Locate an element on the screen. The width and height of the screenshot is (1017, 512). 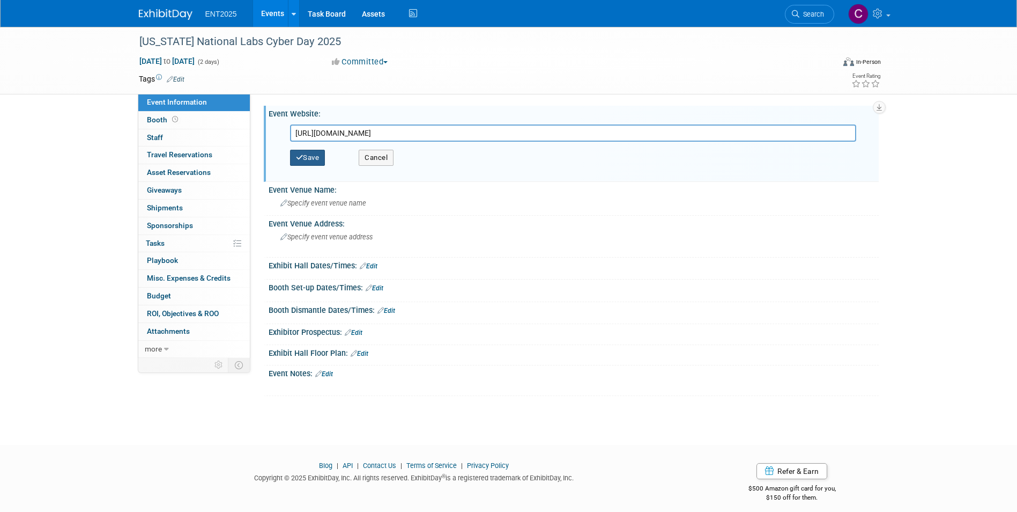
div: Event Venue Name: is located at coordinates (574, 188).